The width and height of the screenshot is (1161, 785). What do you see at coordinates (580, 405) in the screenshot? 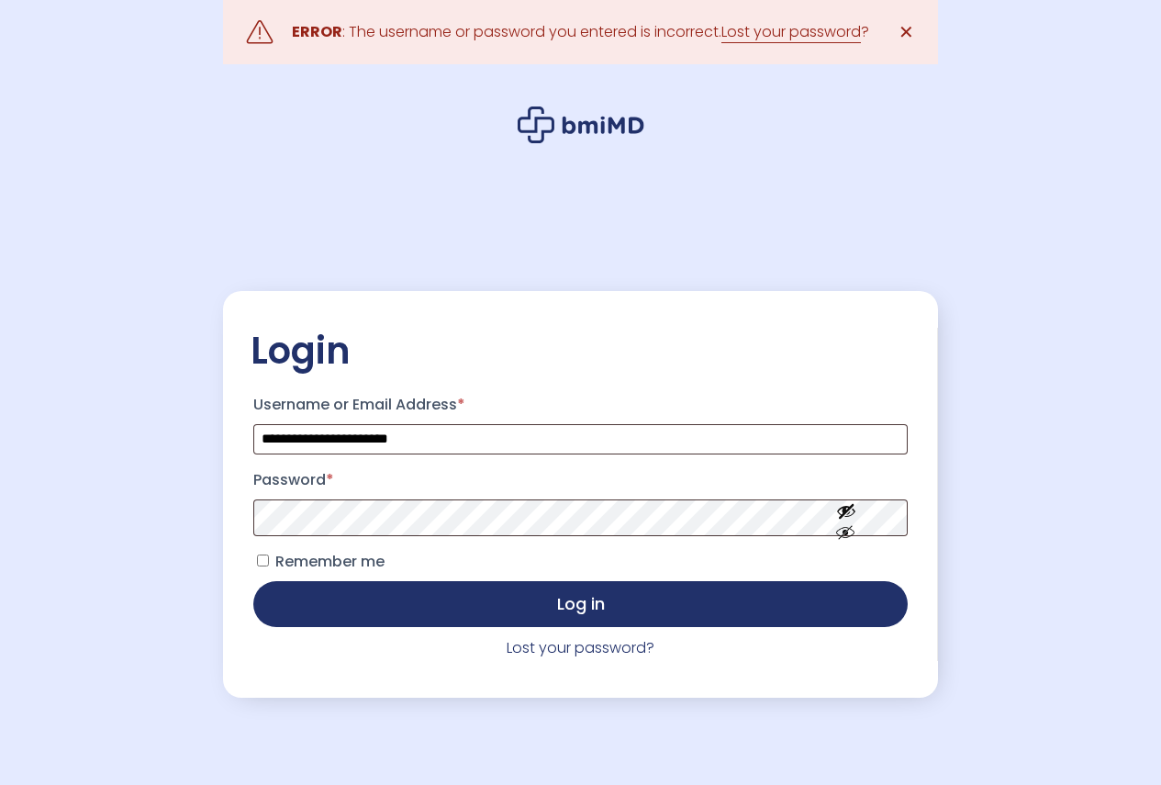
I see `label: Username or Email Address` at bounding box center [580, 405].